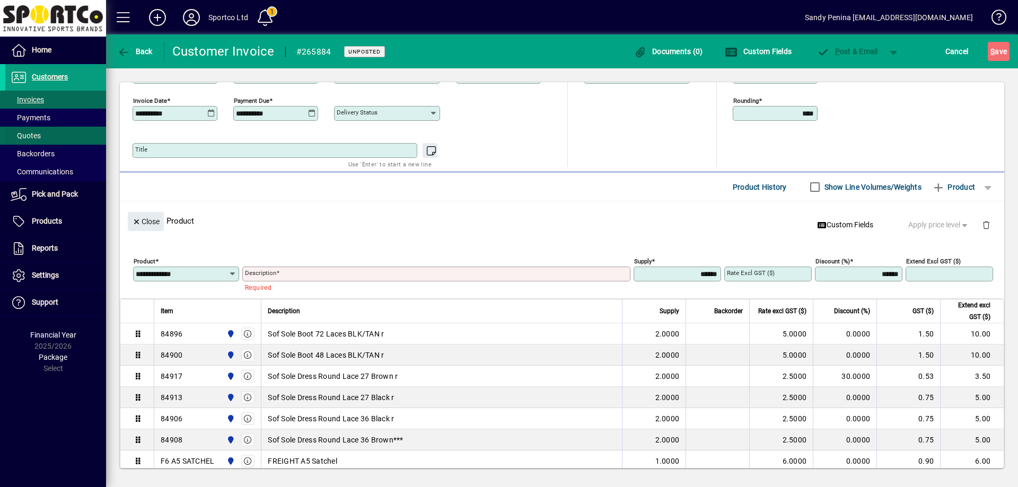 The image size is (1018, 487). Describe the element at coordinates (56, 222) in the screenshot. I see `a: Products` at that location.